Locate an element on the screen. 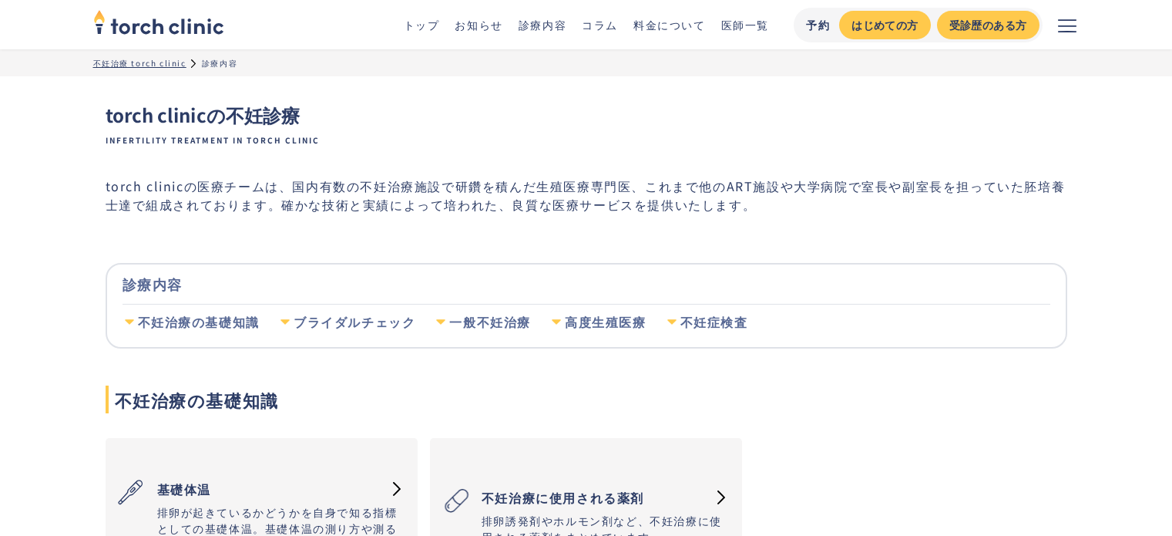  div: ブライダルチェック is located at coordinates (354, 322).